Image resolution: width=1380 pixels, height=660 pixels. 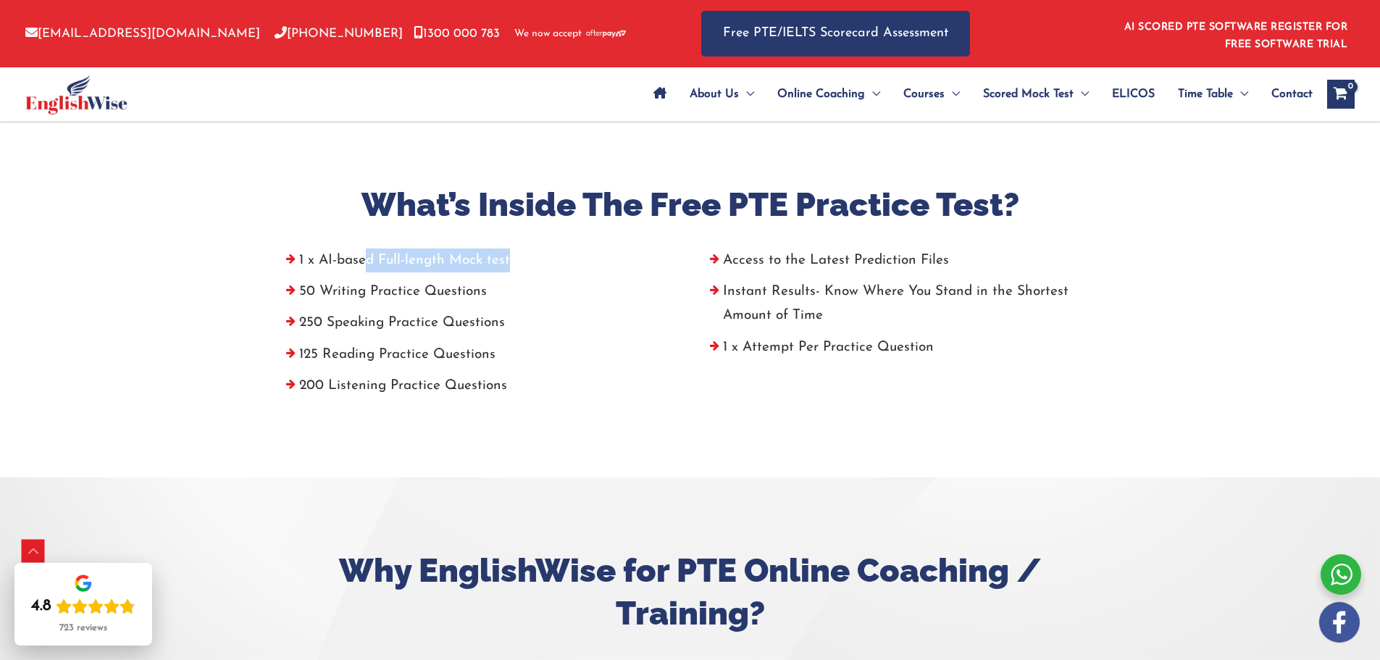 I want to click on li: 1 x Attempt Per Practice Question, so click(x=902, y=351).